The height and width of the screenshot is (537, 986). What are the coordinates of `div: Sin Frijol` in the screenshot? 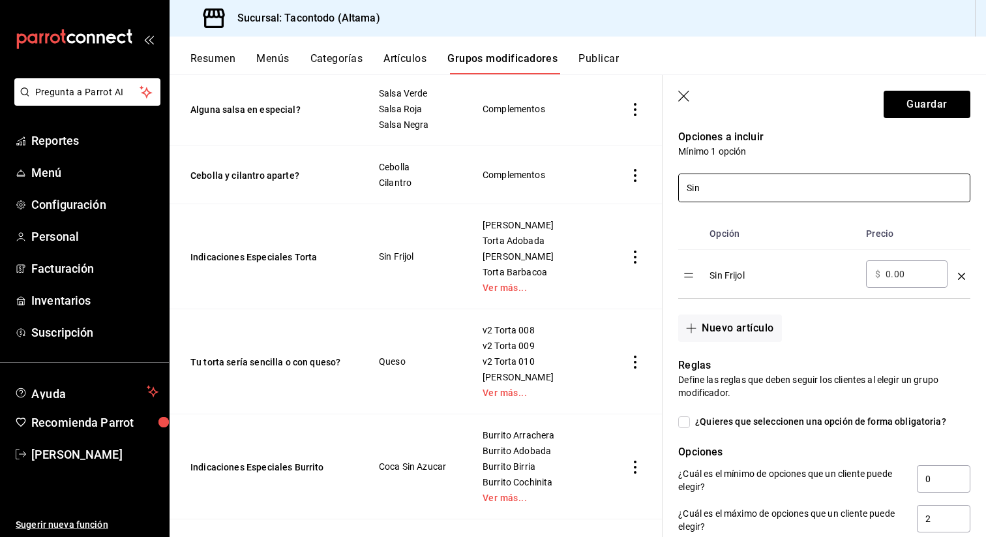 It's located at (782, 271).